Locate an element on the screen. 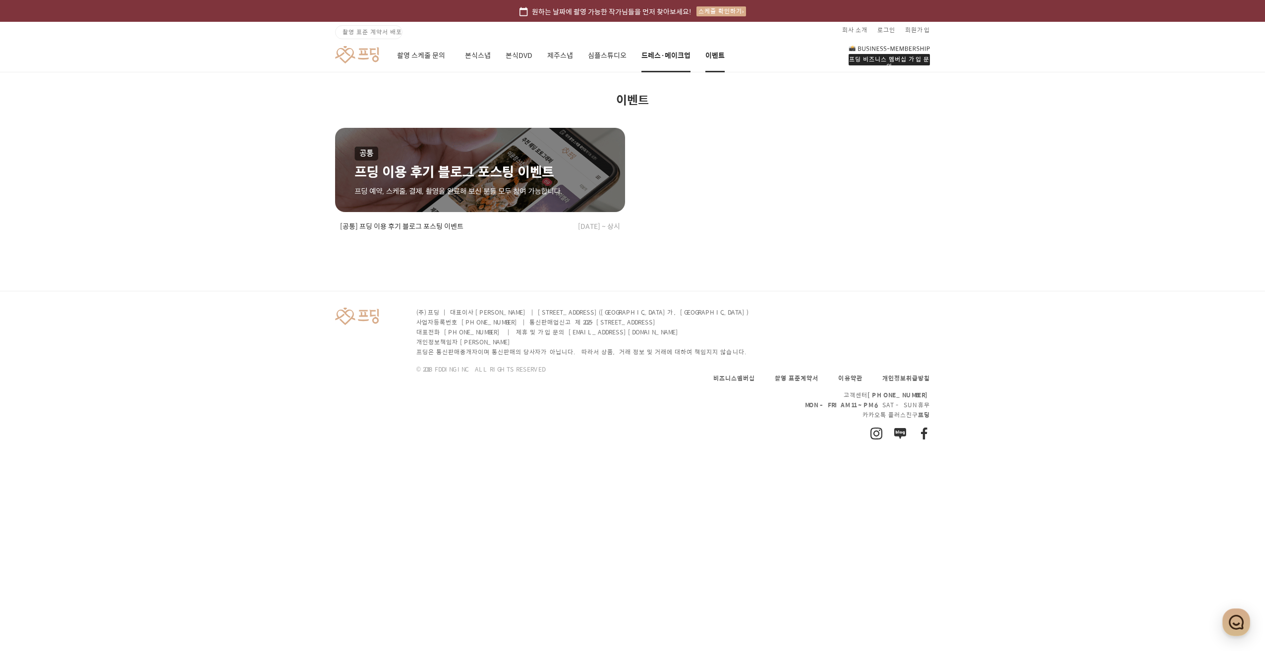 The width and height of the screenshot is (1265, 651). span: 대화 is located at coordinates (97, 334).